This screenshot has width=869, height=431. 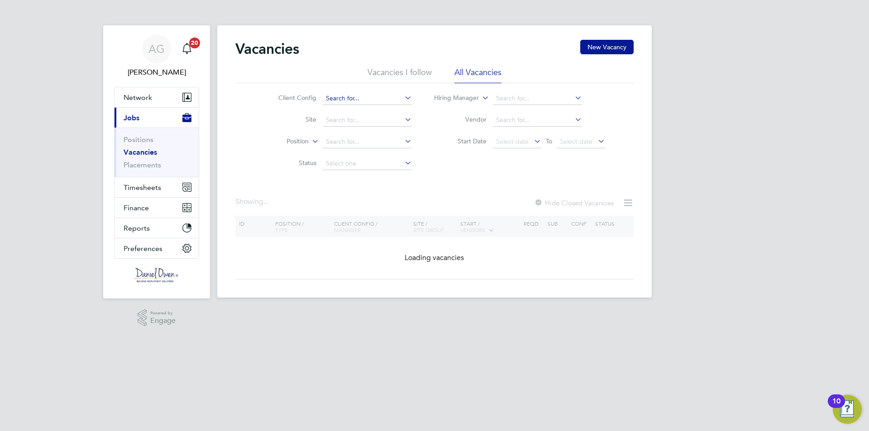 I want to click on img: danielowen-logo-retina.png, so click(x=157, y=275).